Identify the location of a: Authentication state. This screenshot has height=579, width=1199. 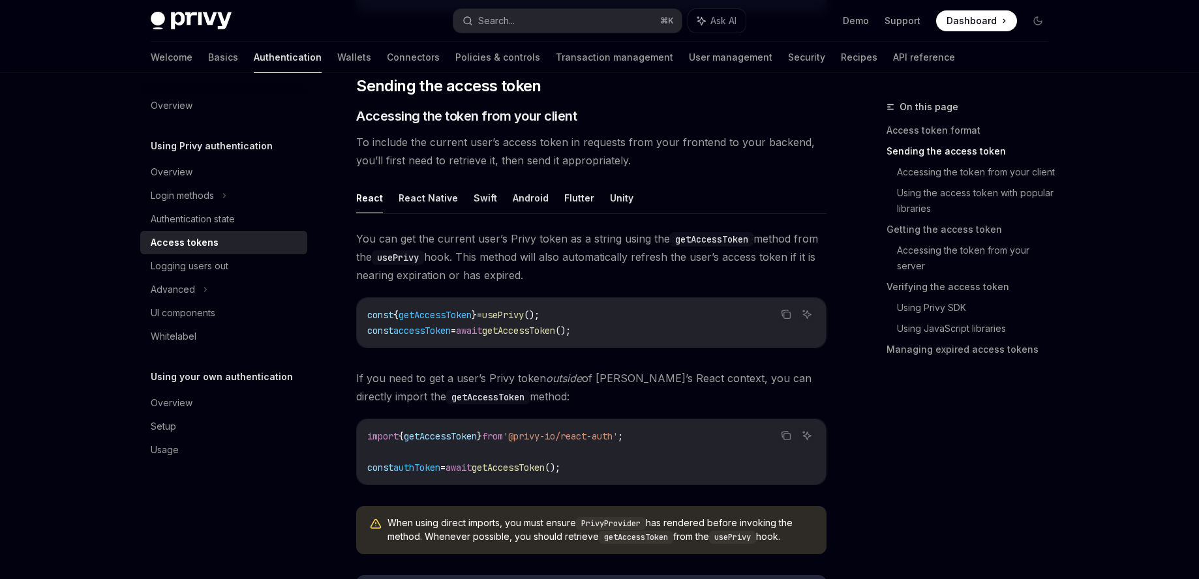
(224, 219).